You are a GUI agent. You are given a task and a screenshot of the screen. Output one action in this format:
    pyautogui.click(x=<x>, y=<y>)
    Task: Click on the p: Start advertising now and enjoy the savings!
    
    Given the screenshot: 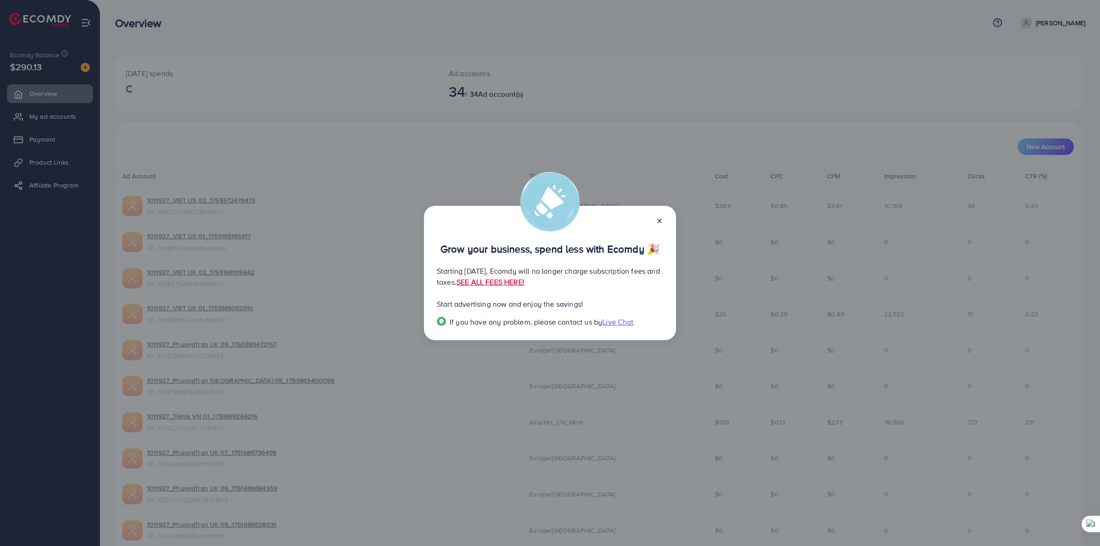 What is the action you would take?
    pyautogui.click(x=550, y=304)
    